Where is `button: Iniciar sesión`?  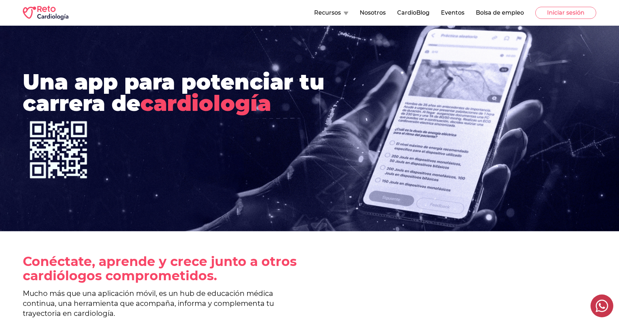 button: Iniciar sesión is located at coordinates (566, 13).